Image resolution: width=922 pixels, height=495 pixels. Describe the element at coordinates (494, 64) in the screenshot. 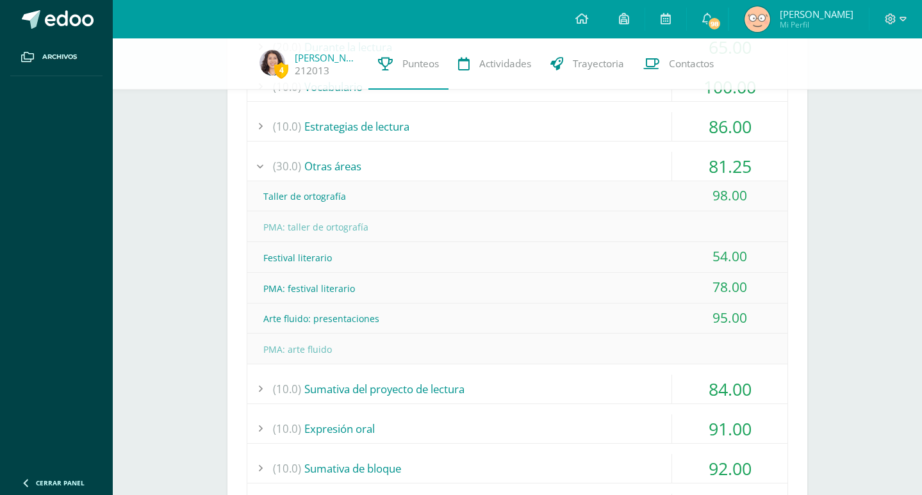

I see `a: Actividades` at that location.